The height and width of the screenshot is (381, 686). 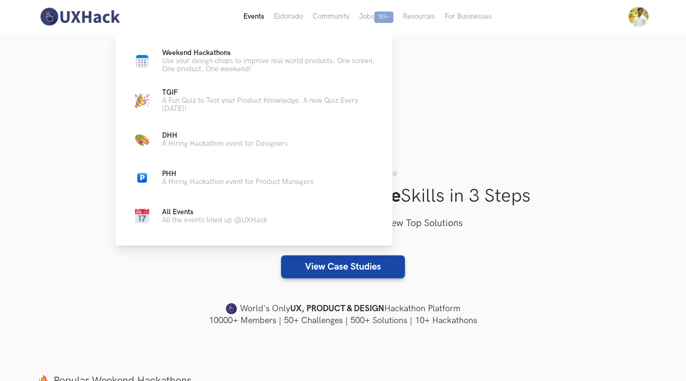 I want to click on h3: Select a Case Study, Test your skills & View Top Solutions, so click(x=343, y=224).